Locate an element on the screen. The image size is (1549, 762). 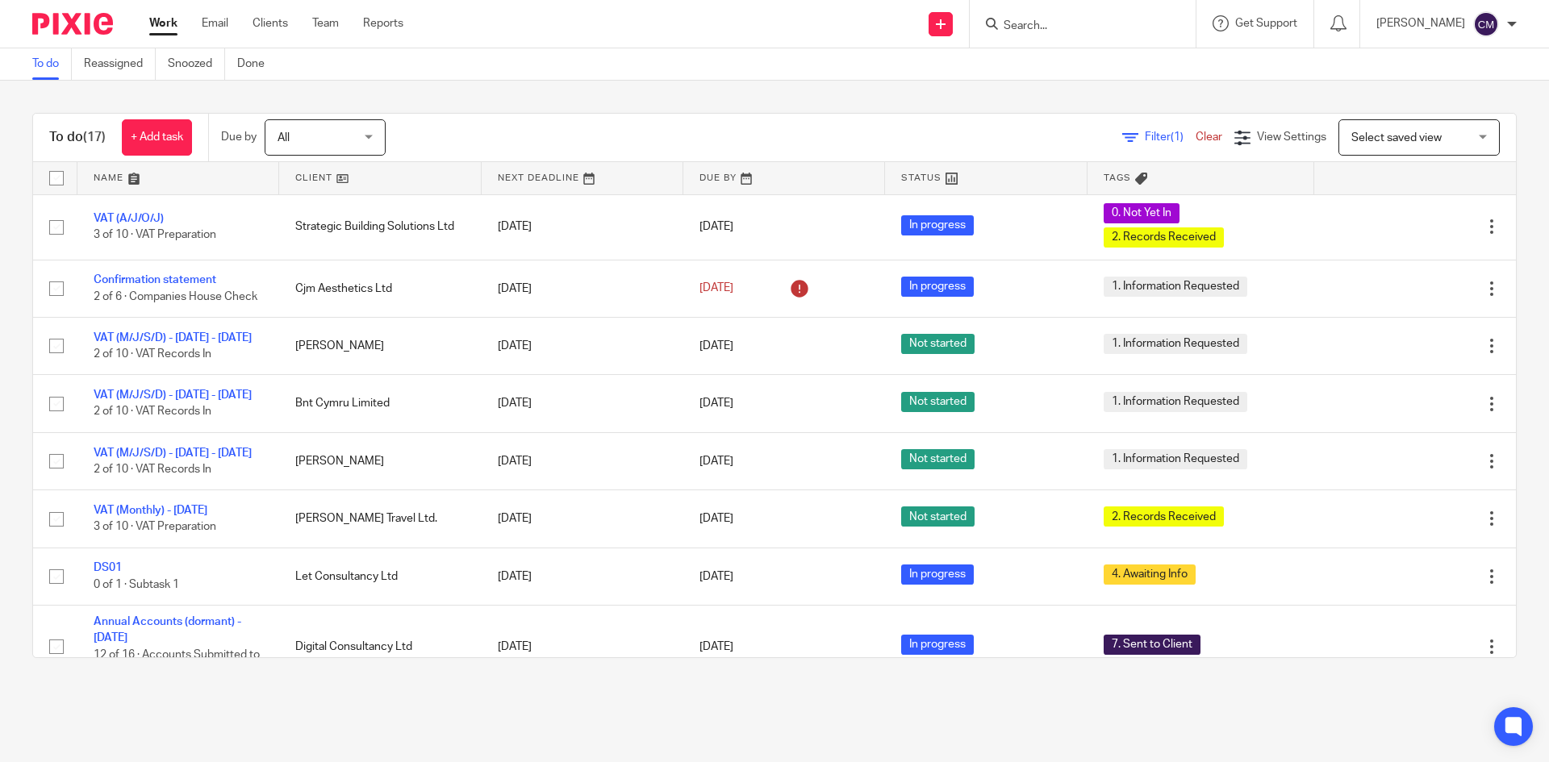
span: 7. Sent to Client is located at coordinates (1152, 644).